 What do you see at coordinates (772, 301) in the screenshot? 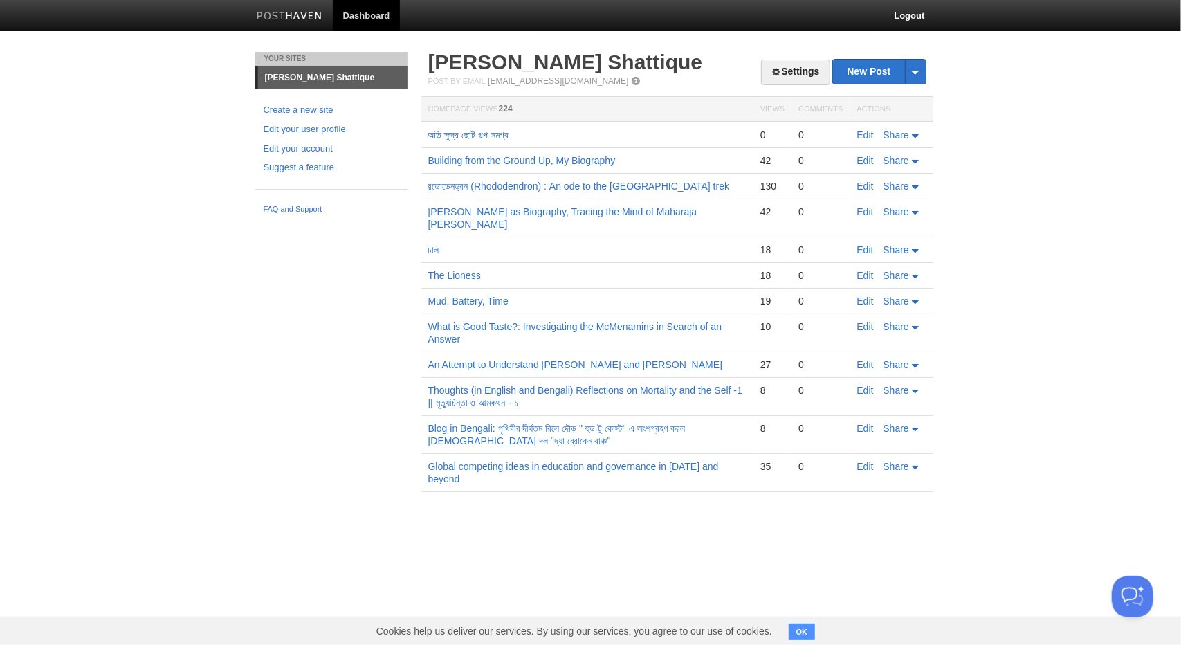
I see `div: 19` at bounding box center [772, 301].